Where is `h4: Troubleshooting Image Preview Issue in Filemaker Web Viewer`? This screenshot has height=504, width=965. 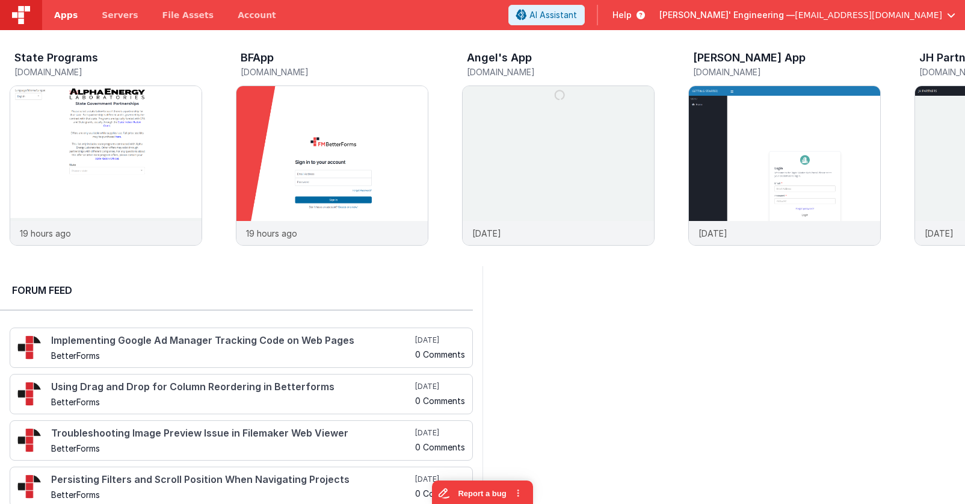
h4: Troubleshooting Image Preview Issue in Filemaker Web Viewer is located at coordinates (232, 433).